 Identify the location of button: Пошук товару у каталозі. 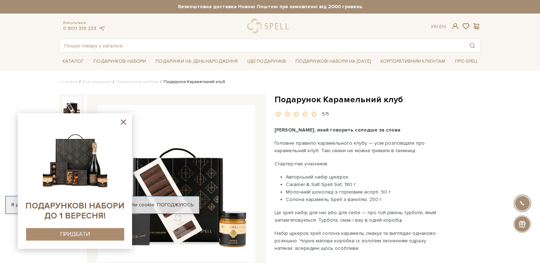
(472, 46).